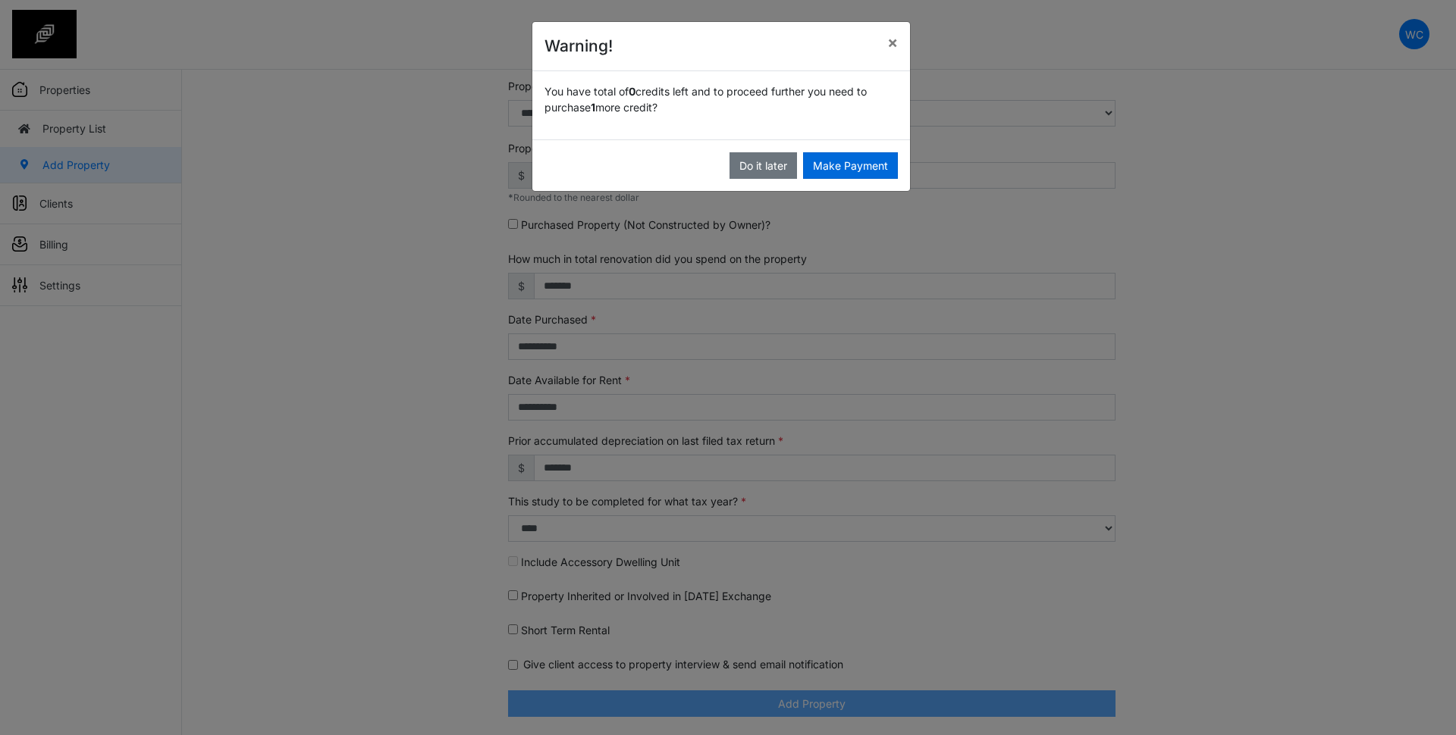 This screenshot has width=1456, height=735. Describe the element at coordinates (593, 107) in the screenshot. I see `span: 1` at that location.